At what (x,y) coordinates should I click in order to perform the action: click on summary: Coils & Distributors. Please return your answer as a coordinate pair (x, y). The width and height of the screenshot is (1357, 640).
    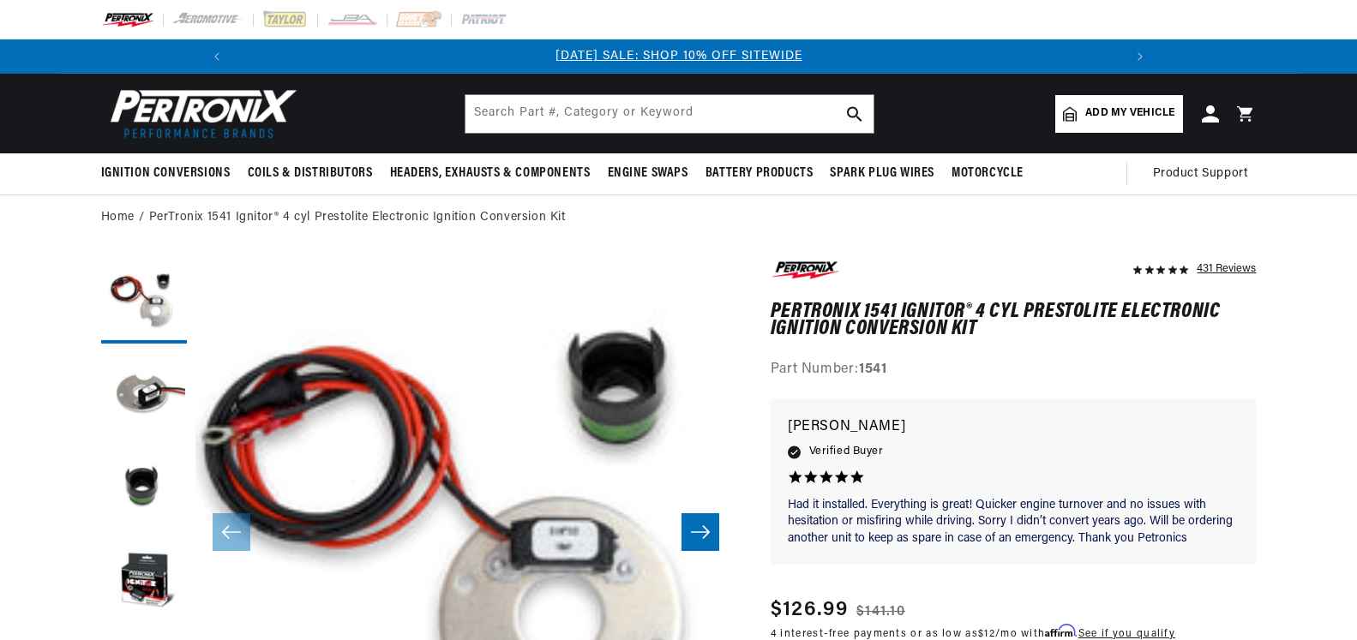
    Looking at the image, I should click on (310, 173).